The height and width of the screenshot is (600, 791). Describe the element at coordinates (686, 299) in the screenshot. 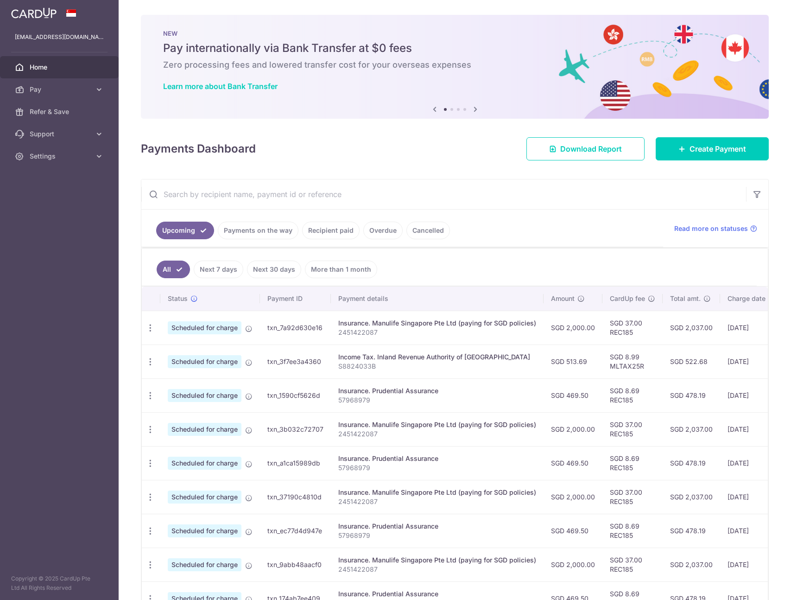

I see `span: Total amt.` at that location.